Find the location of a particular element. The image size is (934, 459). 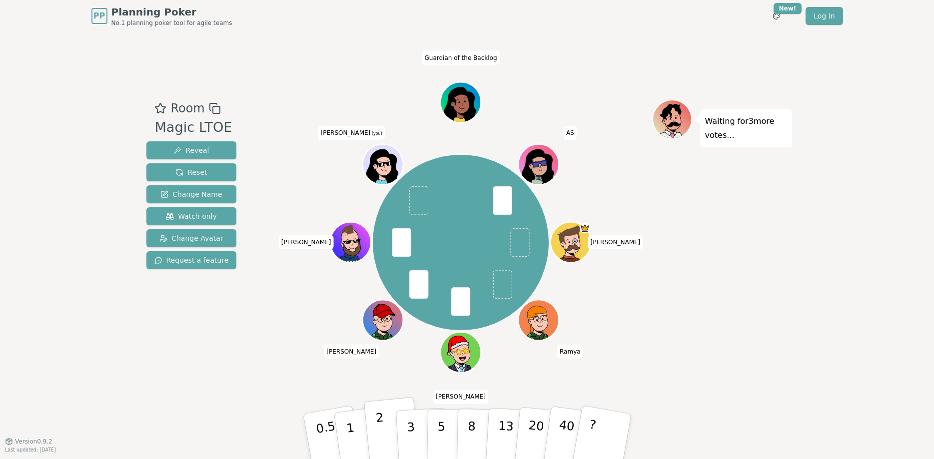

button: Click to change your avatar is located at coordinates (383, 164).